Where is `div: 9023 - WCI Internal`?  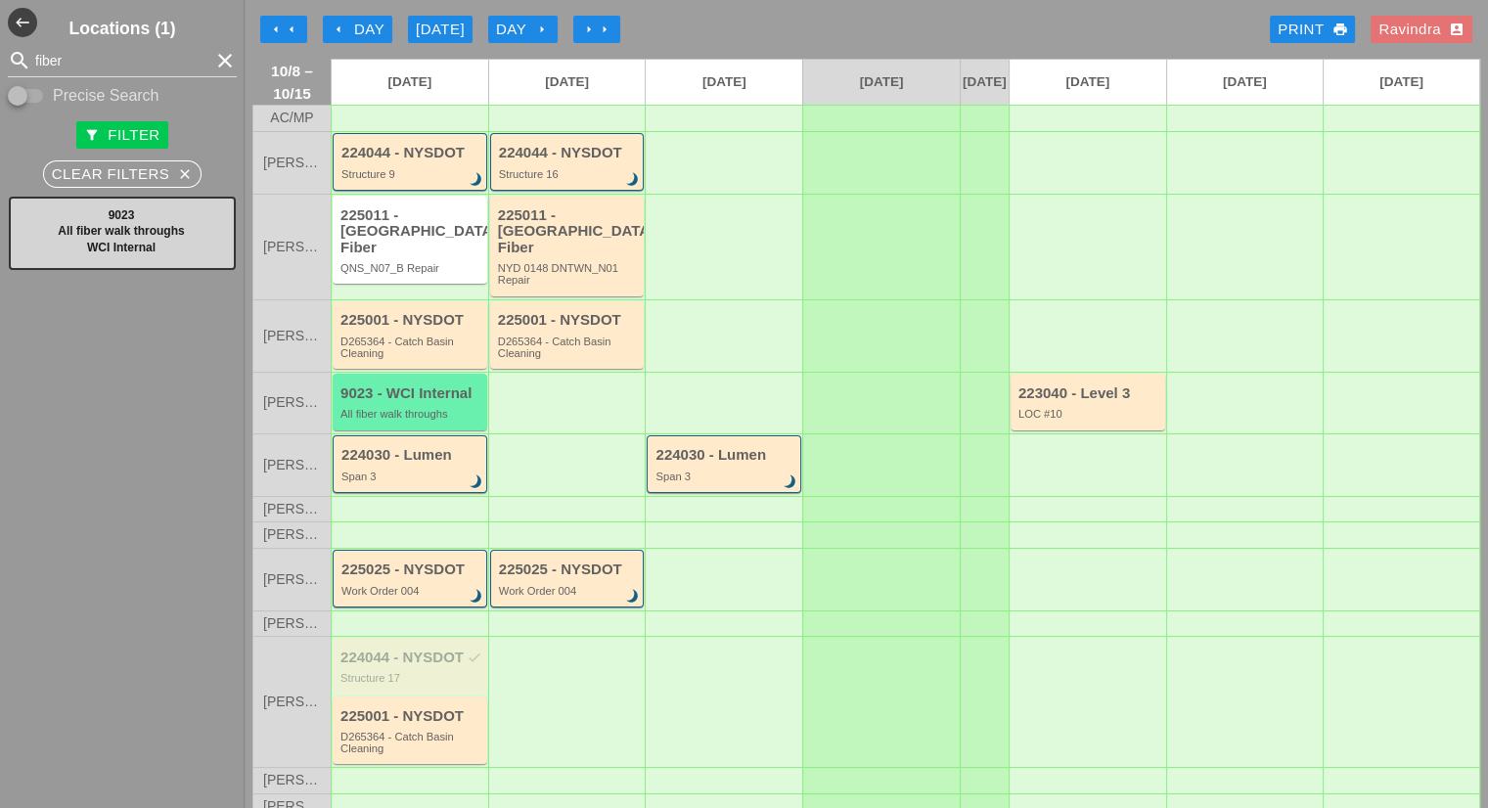
div: 9023 - WCI Internal is located at coordinates (411, 393).